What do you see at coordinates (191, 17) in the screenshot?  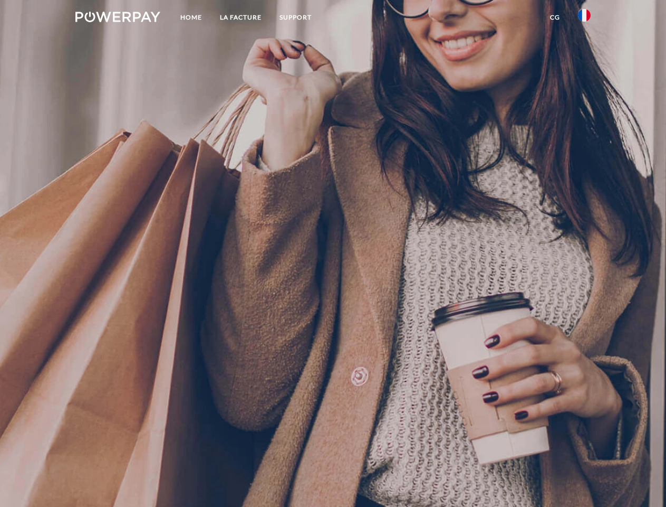 I see `a: Home` at bounding box center [191, 17].